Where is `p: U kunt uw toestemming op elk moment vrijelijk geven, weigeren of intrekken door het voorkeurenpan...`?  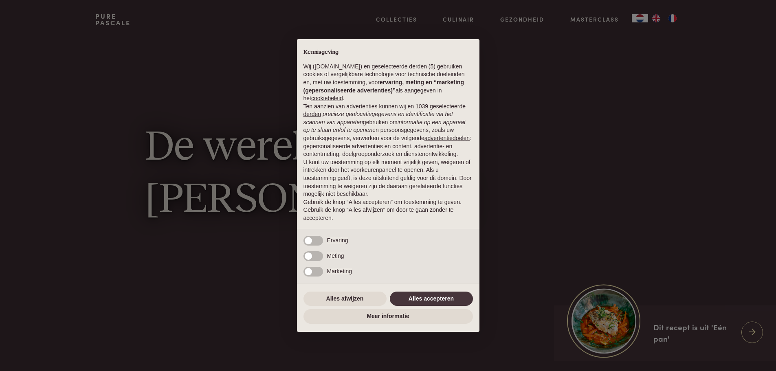 p: U kunt uw toestemming op elk moment vrijelijk geven, weigeren of intrekken door het voorkeurenpan... is located at coordinates (388, 178).